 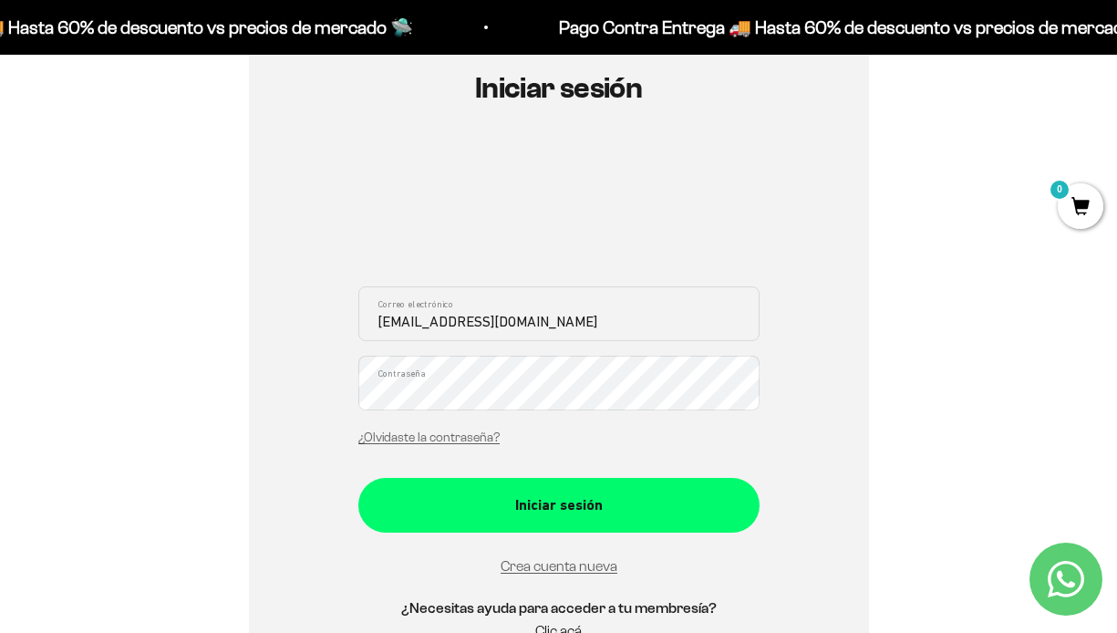 I want to click on h1: Iniciar sesión, so click(x=559, y=88).